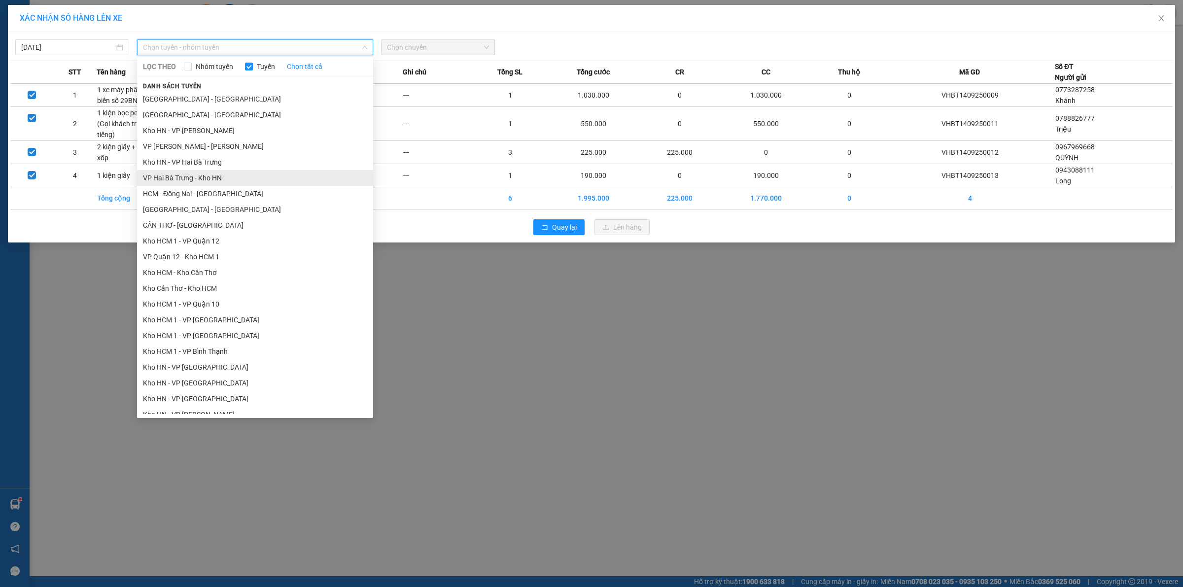 The image size is (1183, 587). What do you see at coordinates (593, 175) in the screenshot?
I see `td: 190.000` at bounding box center [593, 175].